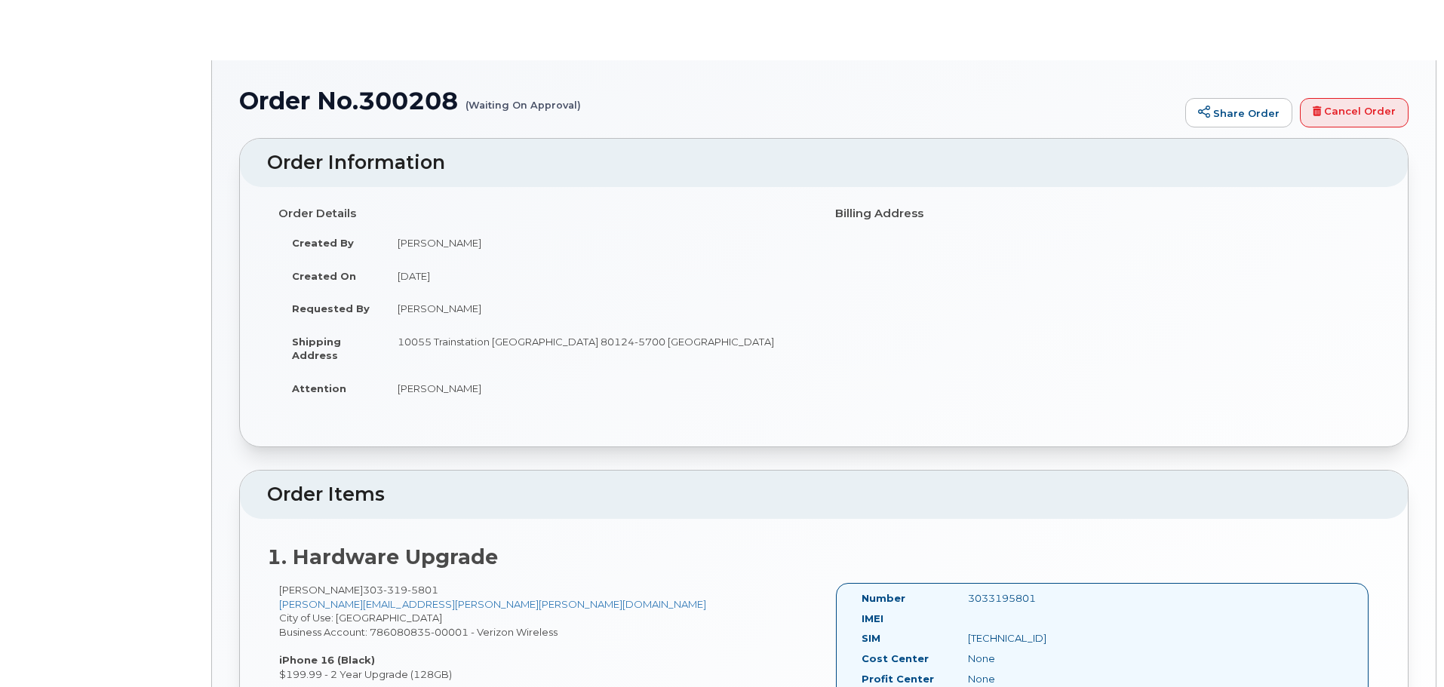 The image size is (1444, 687). What do you see at coordinates (330, 309) in the screenshot?
I see `strong: Requested By` at bounding box center [330, 309].